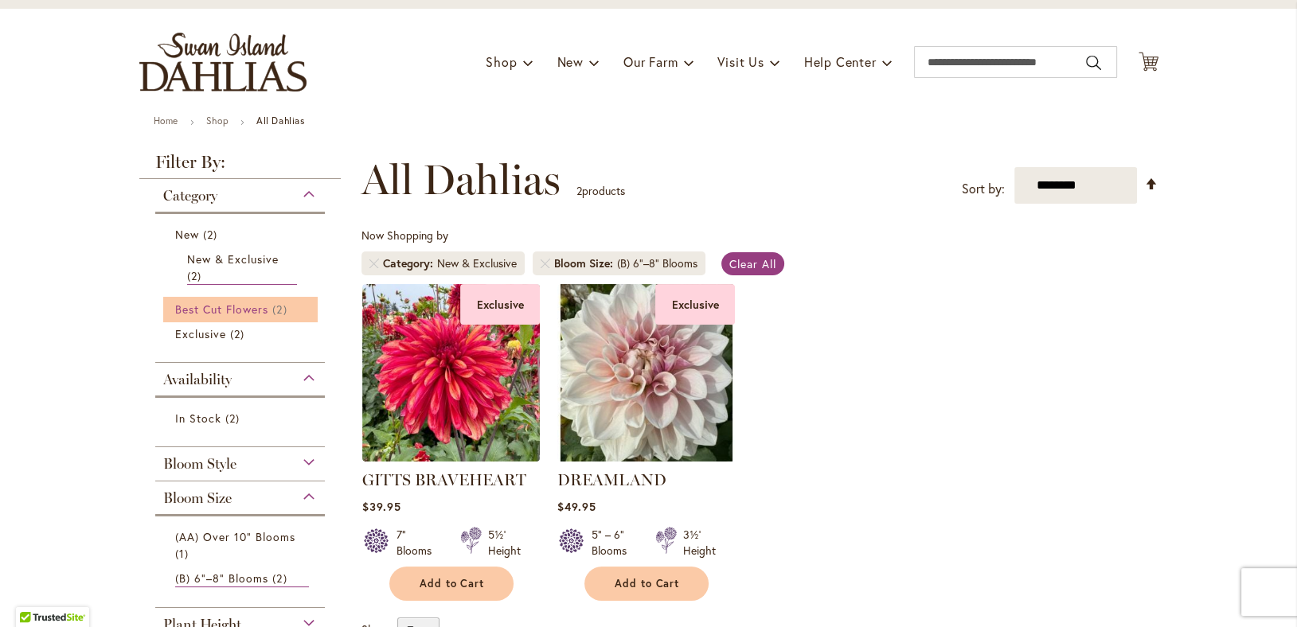  What do you see at coordinates (222, 578) in the screenshot?
I see `span: (B) 6"–8" Blooms` at bounding box center [222, 578].